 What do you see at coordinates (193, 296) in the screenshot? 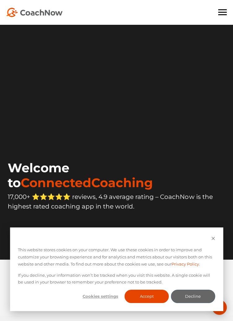
I see `button: Decline` at bounding box center [193, 296].